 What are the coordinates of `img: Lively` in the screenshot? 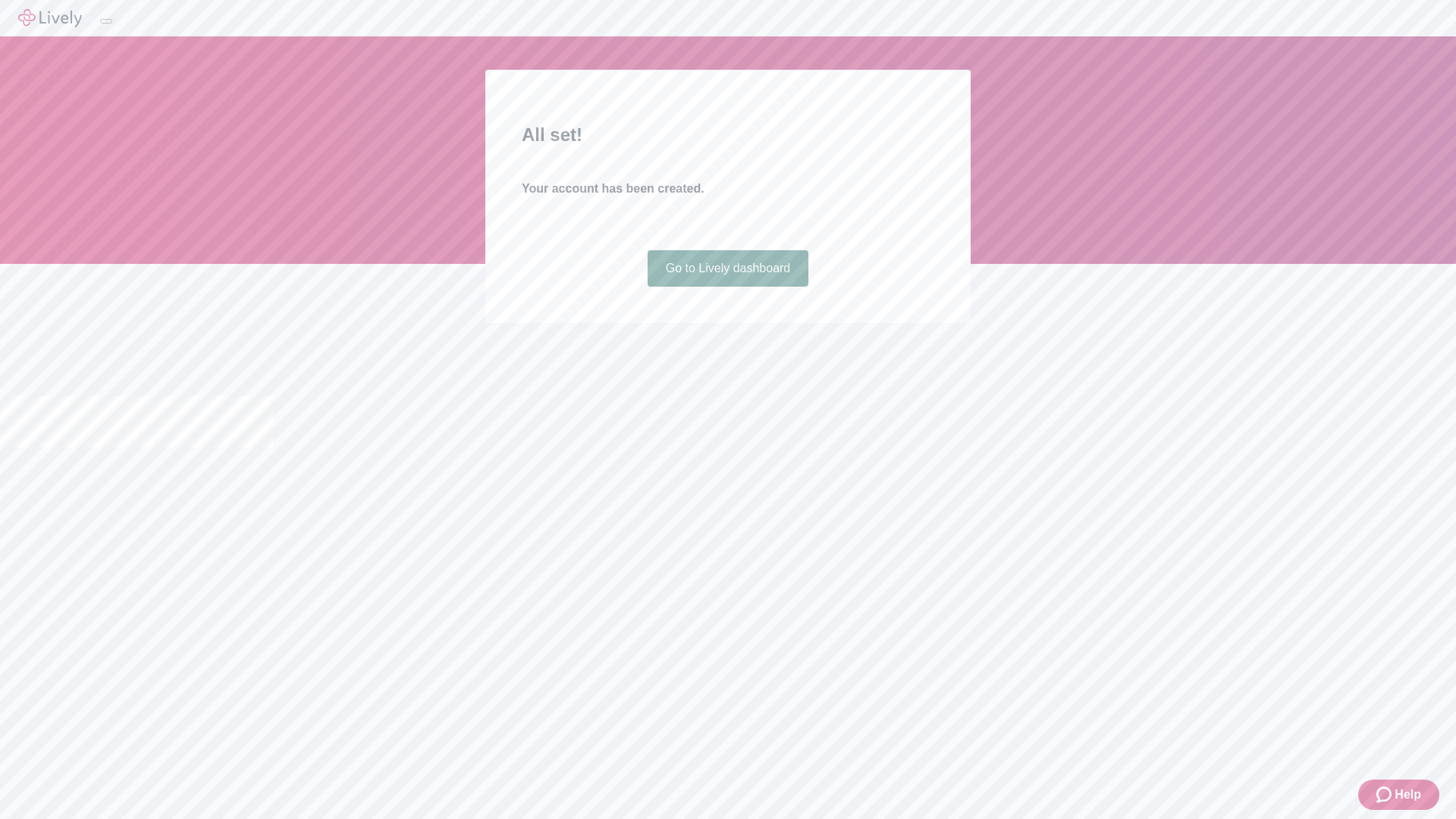 It's located at (50, 18).